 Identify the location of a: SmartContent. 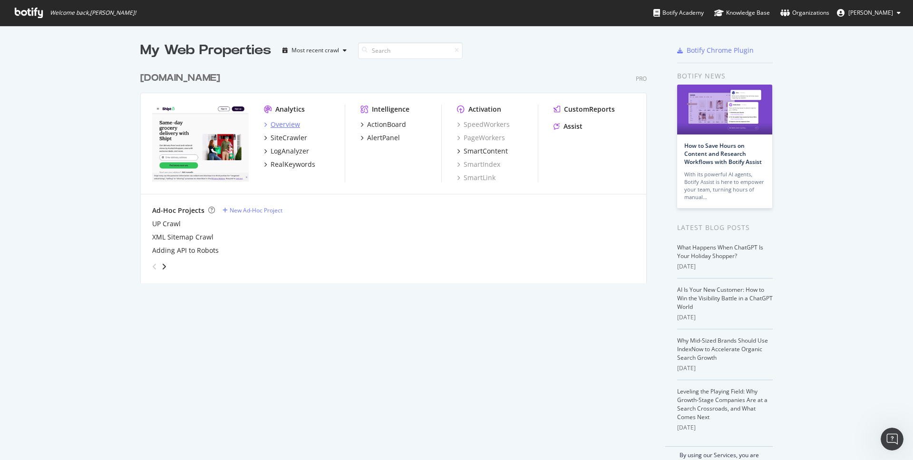
(482, 151).